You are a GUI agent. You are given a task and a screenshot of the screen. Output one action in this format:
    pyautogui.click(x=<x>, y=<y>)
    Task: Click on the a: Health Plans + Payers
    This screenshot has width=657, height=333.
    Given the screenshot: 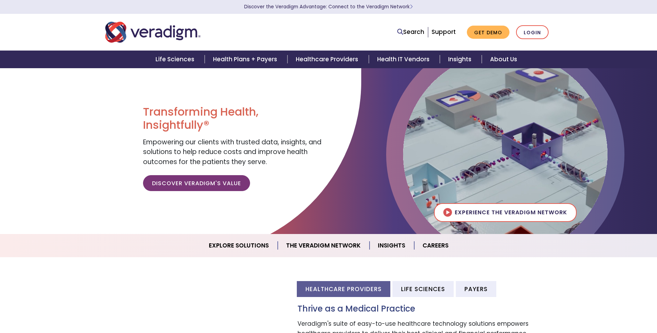 What is the action you would take?
    pyautogui.click(x=246, y=59)
    